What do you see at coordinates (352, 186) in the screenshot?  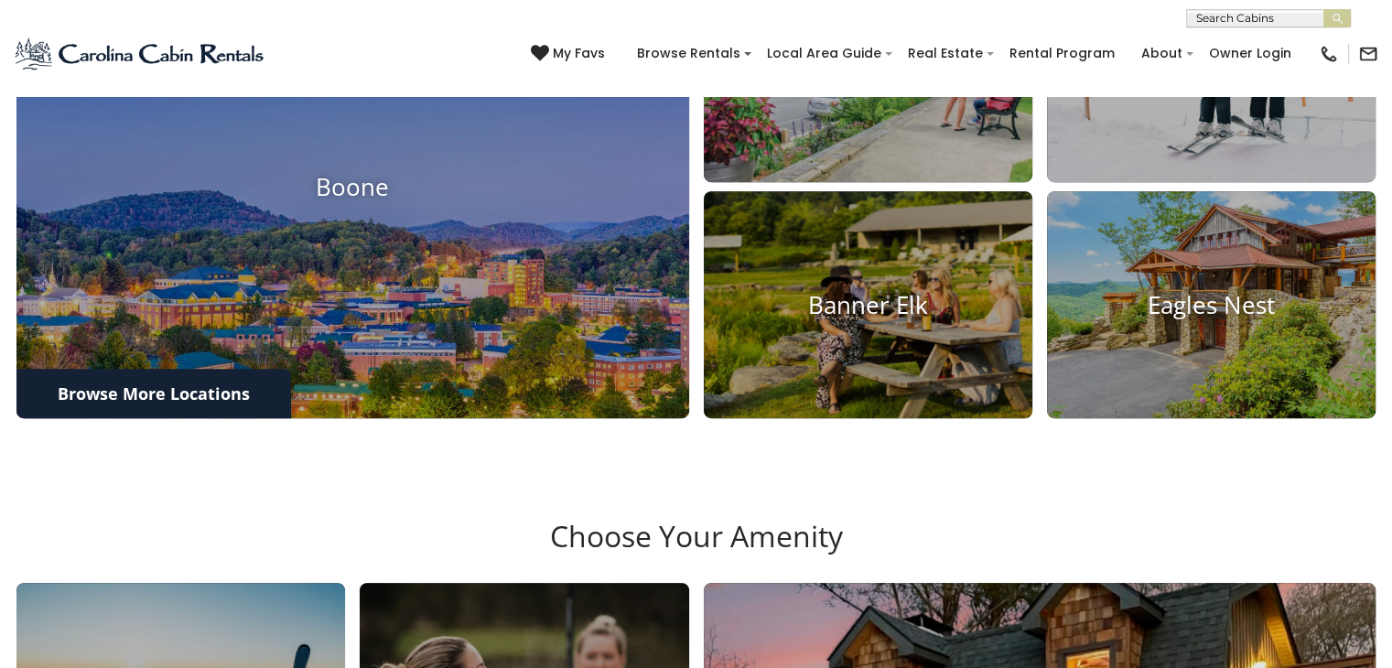 I see `h4: Boone` at bounding box center [352, 186].